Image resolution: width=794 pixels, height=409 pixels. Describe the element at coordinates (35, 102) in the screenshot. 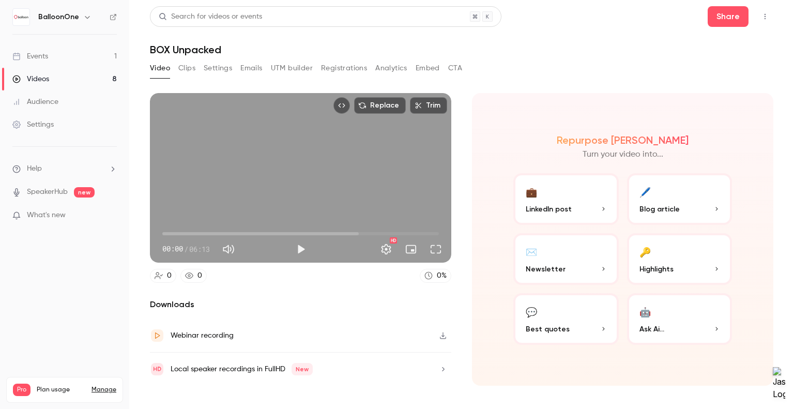

I see `div: Audience` at that location.